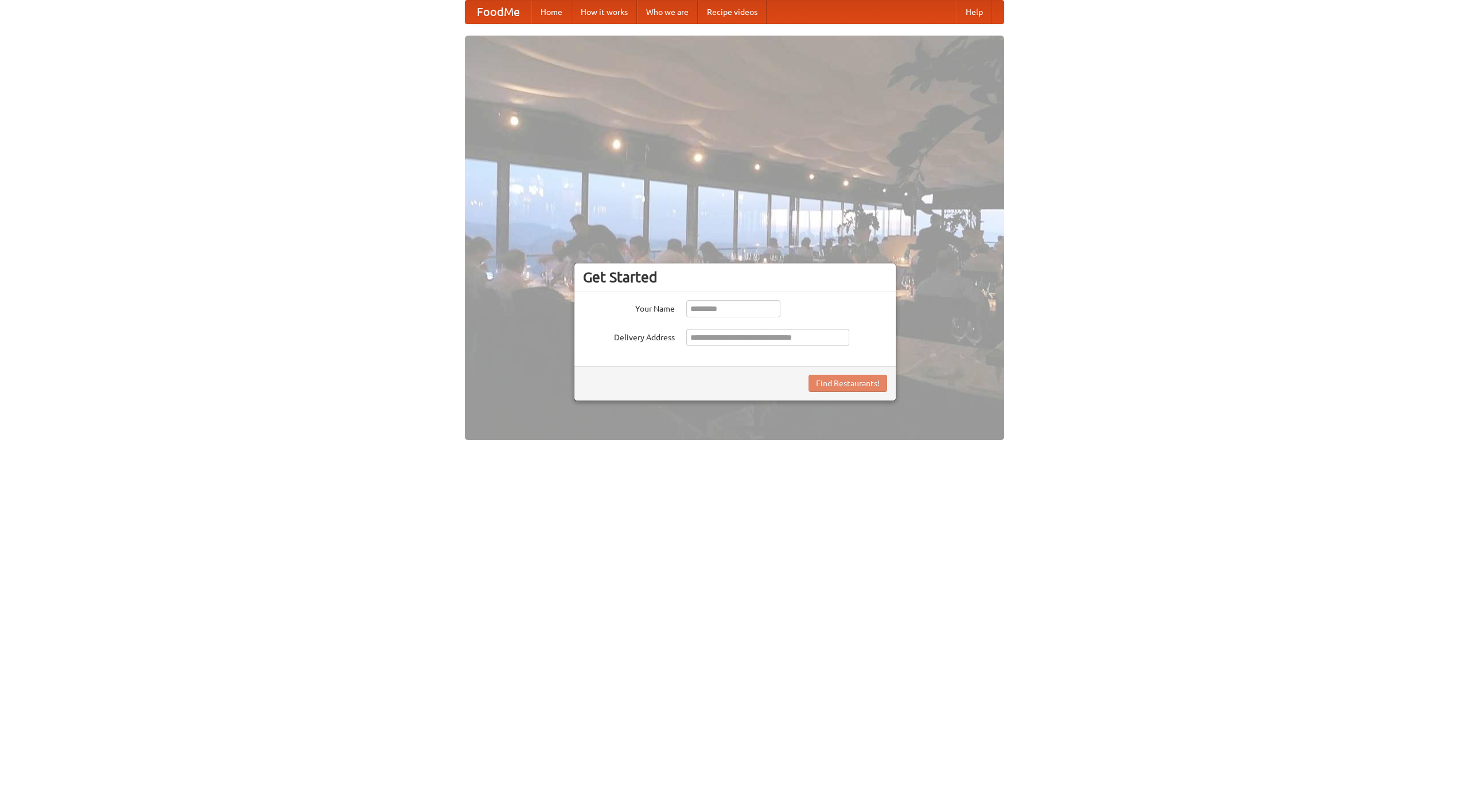  Describe the element at coordinates (732, 12) in the screenshot. I see `a: Recipe videos` at that location.